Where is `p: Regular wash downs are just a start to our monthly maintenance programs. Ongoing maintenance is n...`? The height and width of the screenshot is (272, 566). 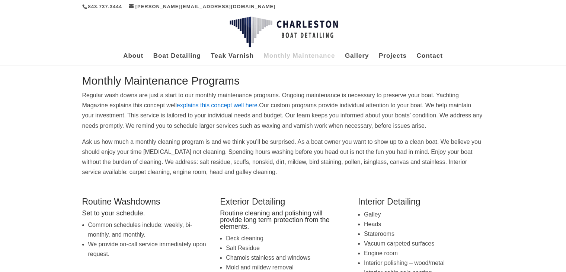 p: Regular wash downs are just a start to our monthly maintenance programs. Ongoing maintenance is n... is located at coordinates (283, 113).